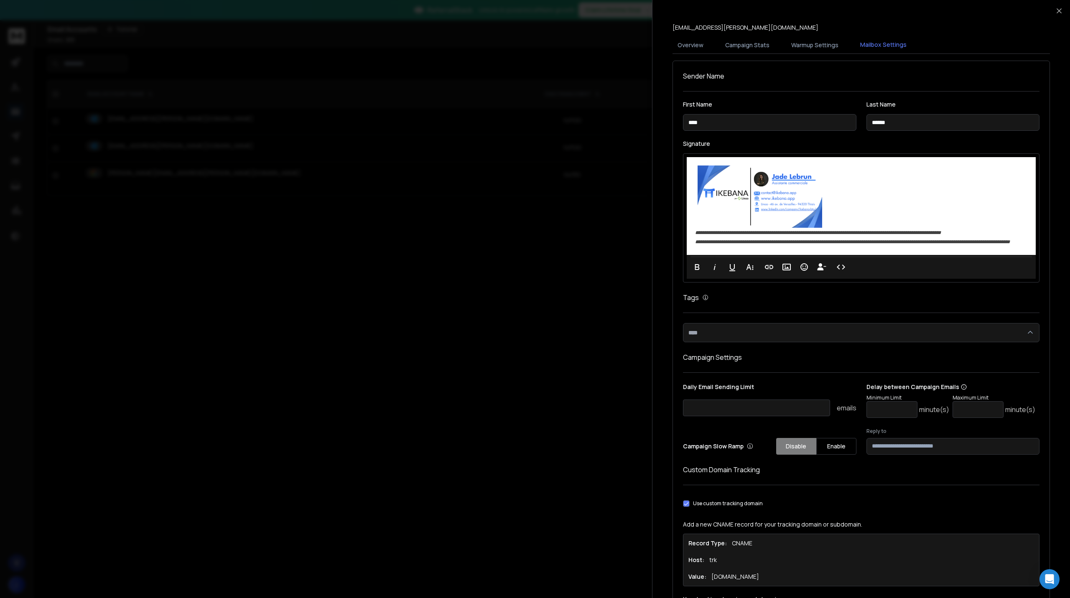 This screenshot has width=1070, height=598. Describe the element at coordinates (691, 298) in the screenshot. I see `h1: Tags` at that location.